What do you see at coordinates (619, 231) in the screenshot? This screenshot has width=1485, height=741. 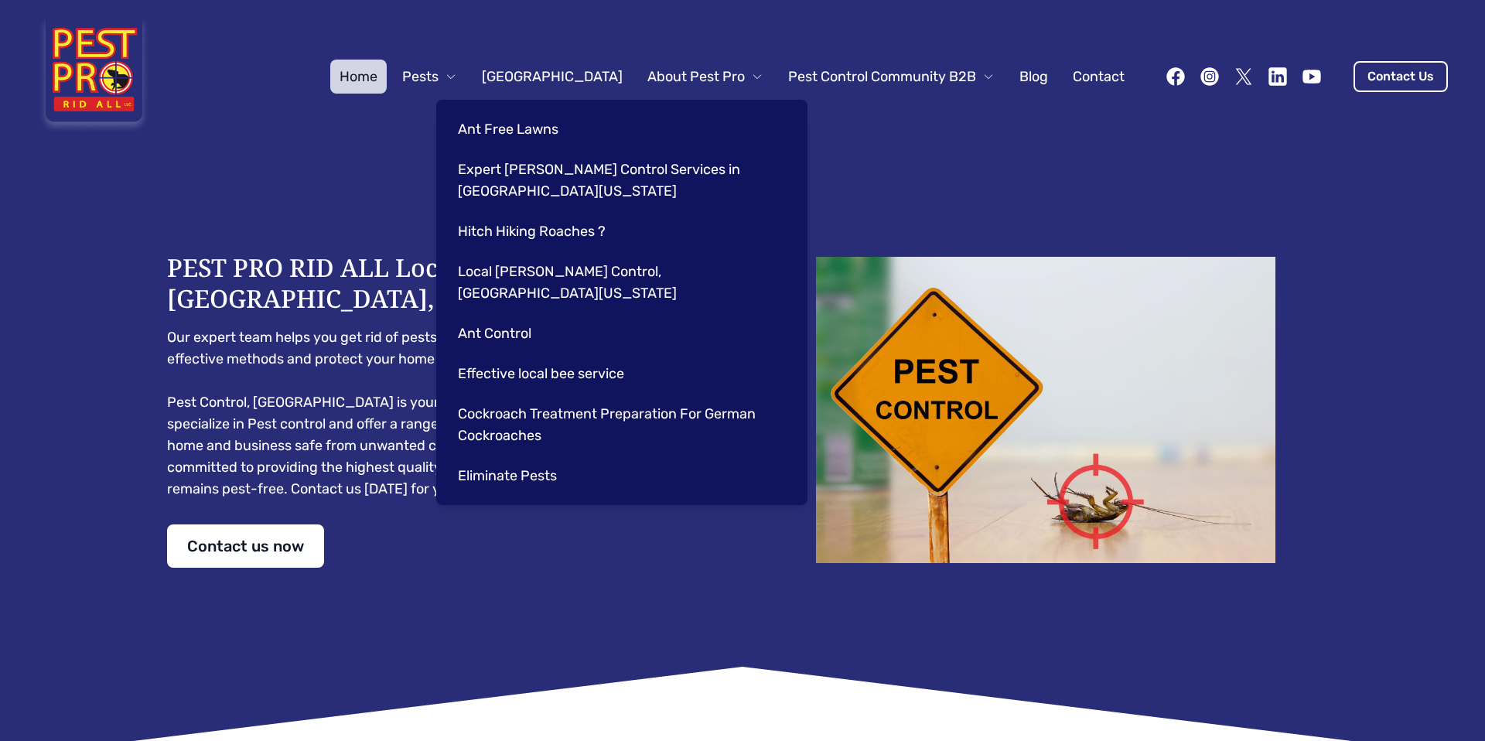 I see `a: Hitch Hiking Roaches ?` at bounding box center [619, 231].